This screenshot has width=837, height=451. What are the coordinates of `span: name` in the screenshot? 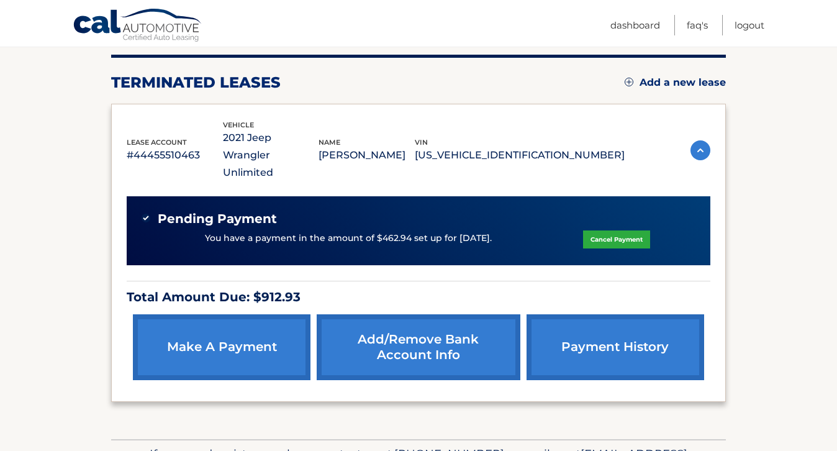 It's located at (329, 142).